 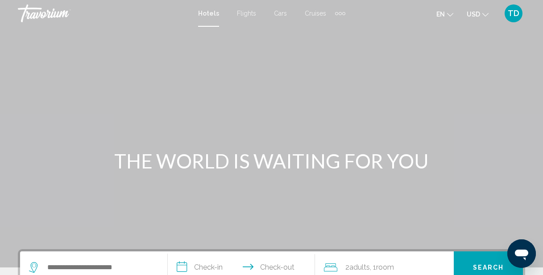 What do you see at coordinates (440, 14) in the screenshot?
I see `span: en` at bounding box center [440, 14].